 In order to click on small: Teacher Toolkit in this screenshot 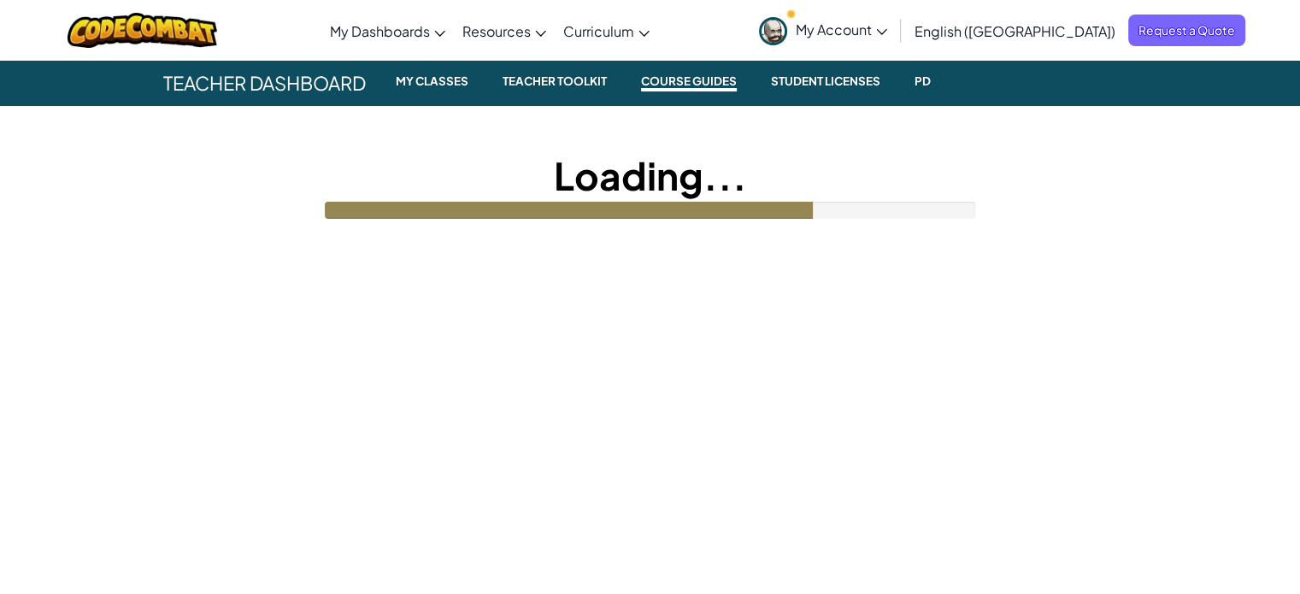, I will do `click(555, 81)`.